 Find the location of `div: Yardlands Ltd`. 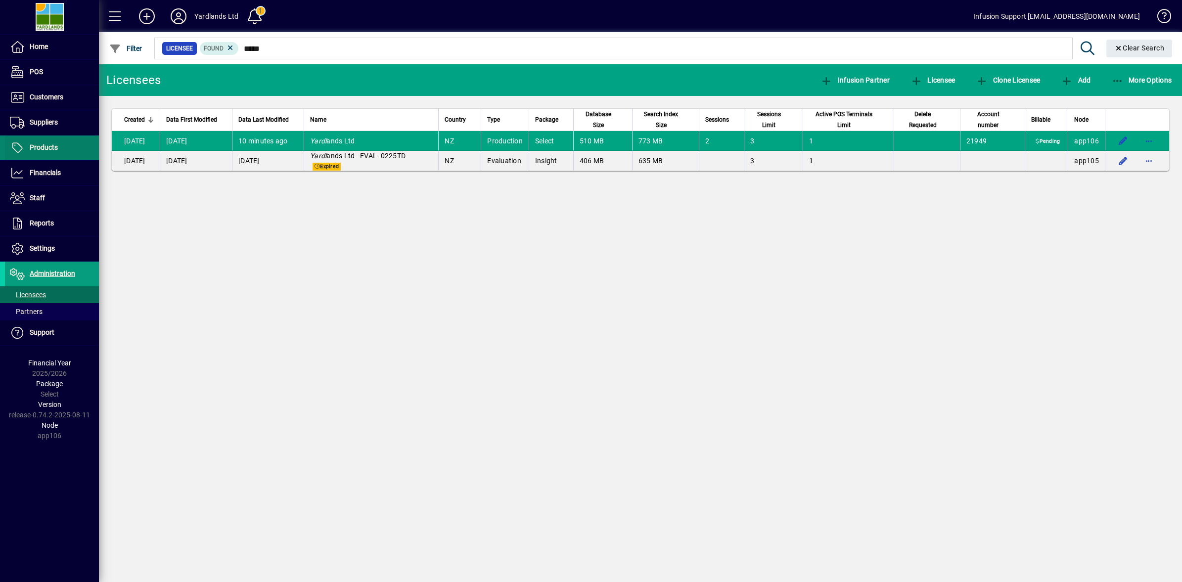

div: Yardlands Ltd is located at coordinates (216, 16).